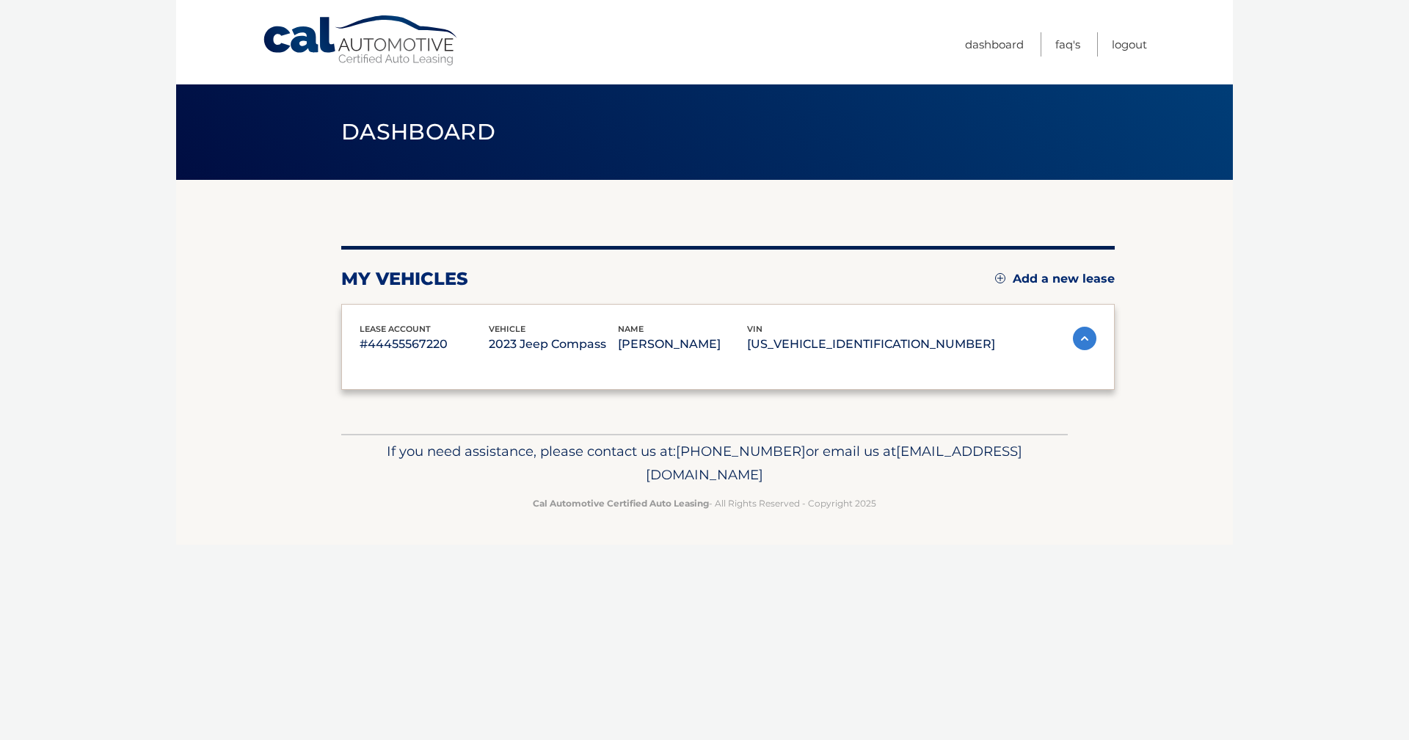  What do you see at coordinates (1085, 338) in the screenshot?
I see `img: accordion-active.svg` at bounding box center [1085, 338].